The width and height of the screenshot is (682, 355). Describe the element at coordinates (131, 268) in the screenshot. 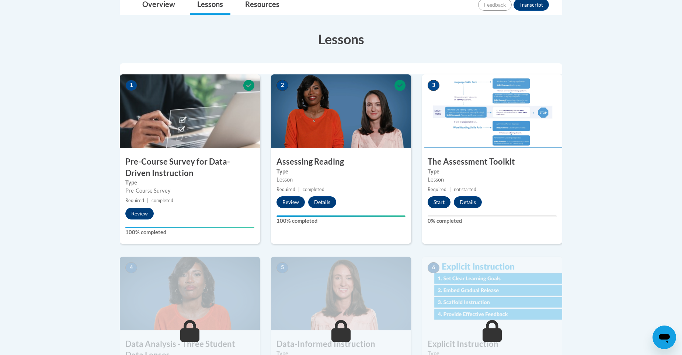

I see `span: 4` at that location.